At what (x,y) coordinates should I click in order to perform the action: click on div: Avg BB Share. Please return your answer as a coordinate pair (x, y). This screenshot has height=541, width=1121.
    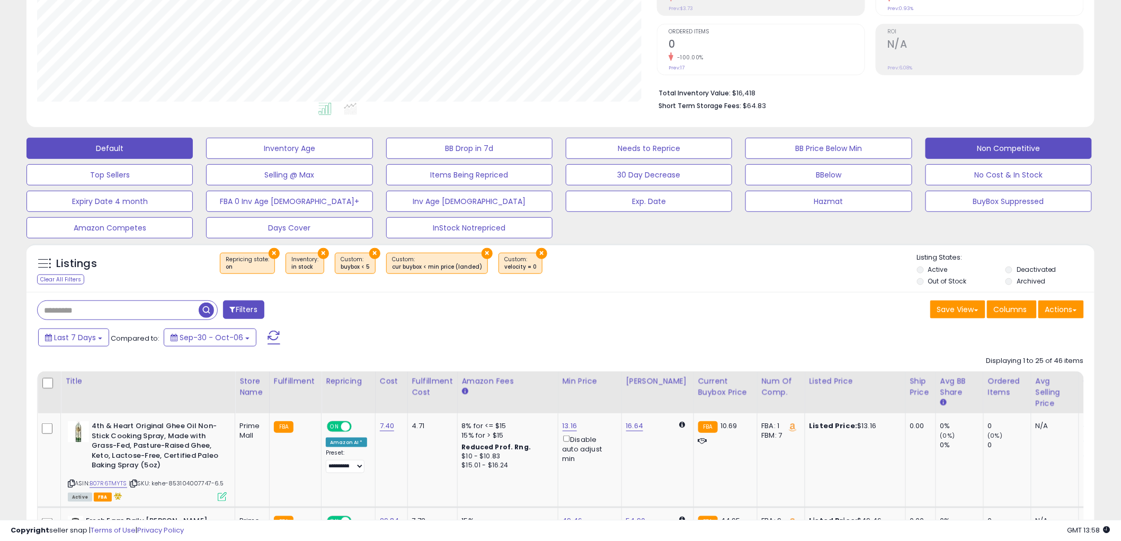
    Looking at the image, I should click on (959, 387).